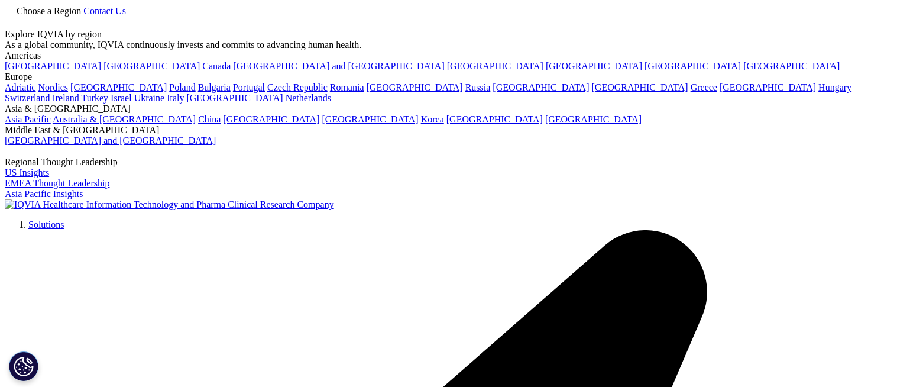 The image size is (897, 387). I want to click on a: Netherlands, so click(308, 98).